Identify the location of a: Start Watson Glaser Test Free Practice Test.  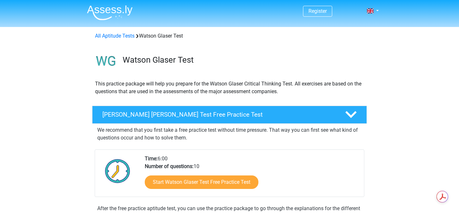
(201, 182).